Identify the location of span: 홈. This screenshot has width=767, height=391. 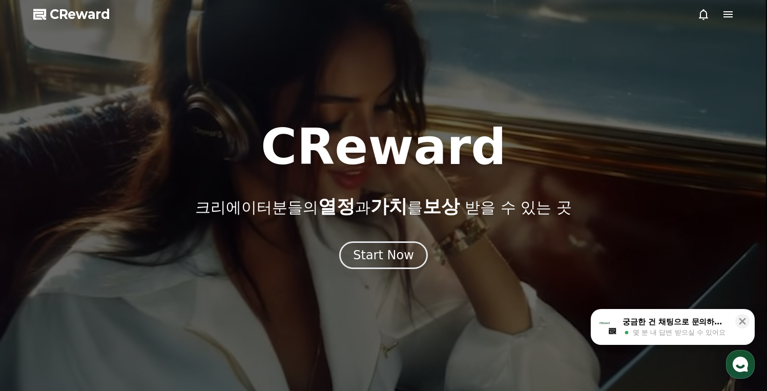
(35, 325).